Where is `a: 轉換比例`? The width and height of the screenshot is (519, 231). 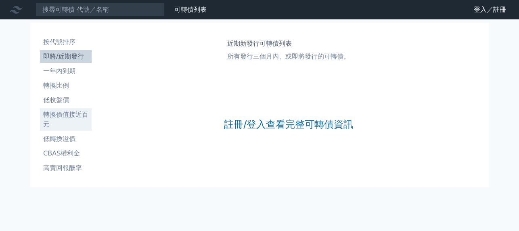 a: 轉換比例 is located at coordinates (66, 86).